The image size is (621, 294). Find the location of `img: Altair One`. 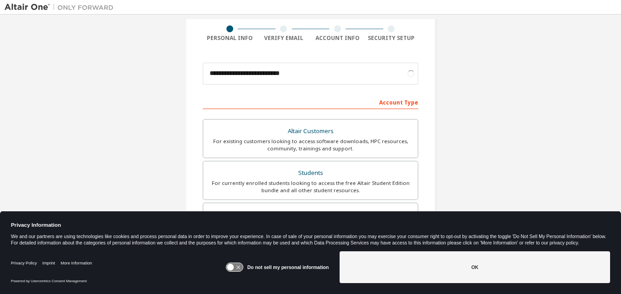

img: Altair One is located at coordinates (61, 7).